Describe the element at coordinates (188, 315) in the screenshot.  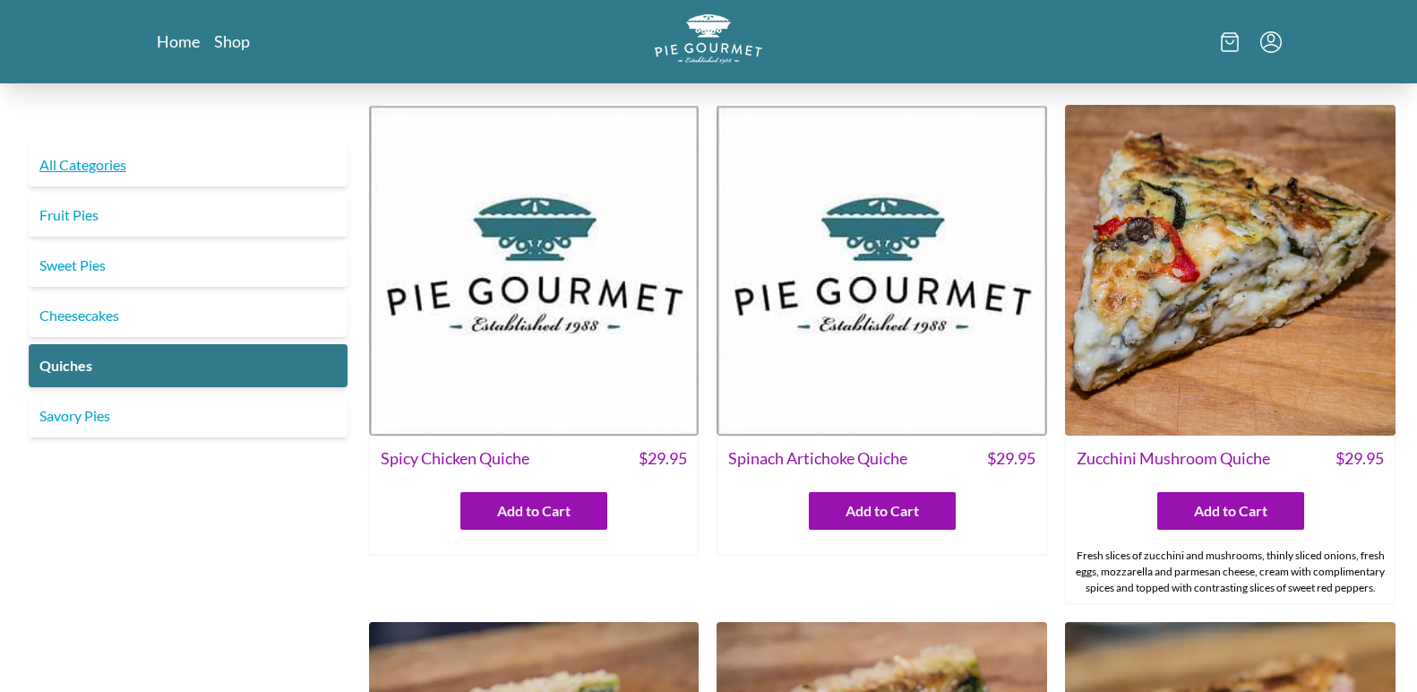
I see `a: Cheesecakes` at that location.